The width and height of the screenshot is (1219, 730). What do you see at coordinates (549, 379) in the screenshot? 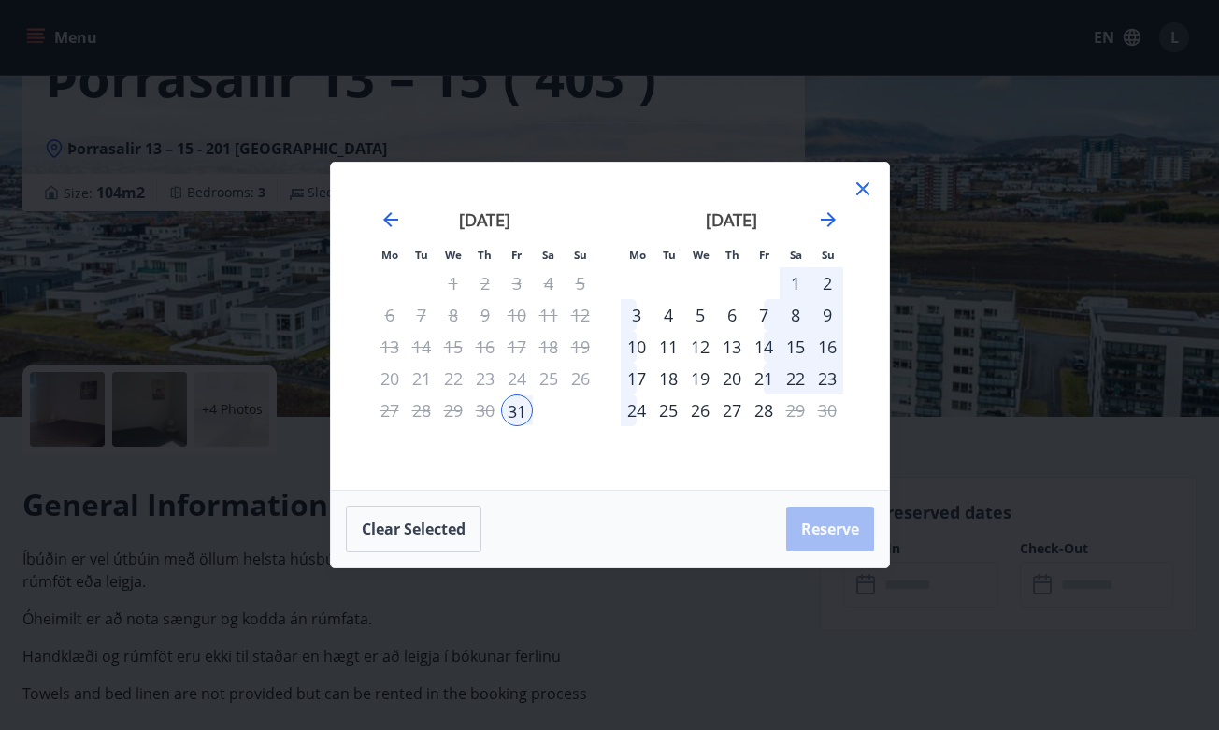
I see `td: Not available. Saturday, October 25, 2025` at bounding box center [549, 379].